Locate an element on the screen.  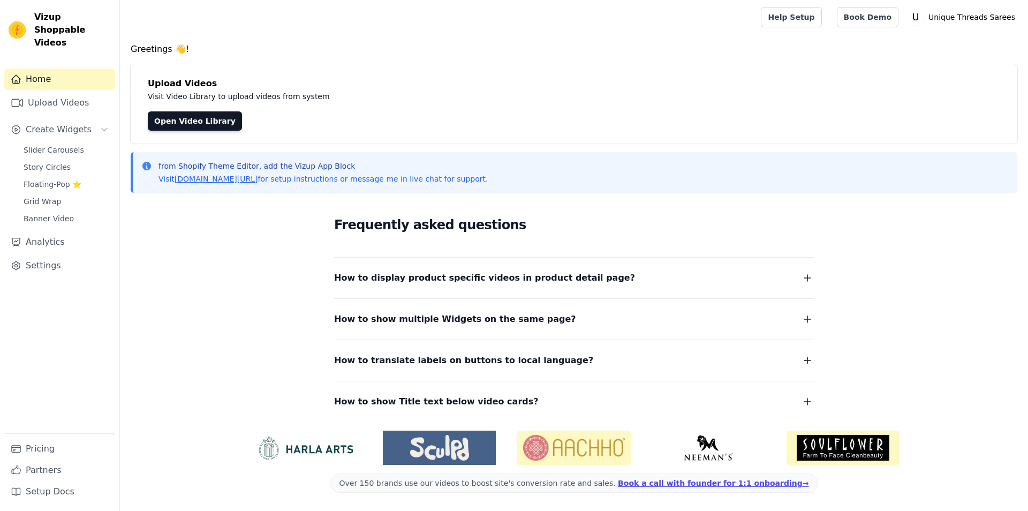
span: Story Circles is located at coordinates (47, 167).